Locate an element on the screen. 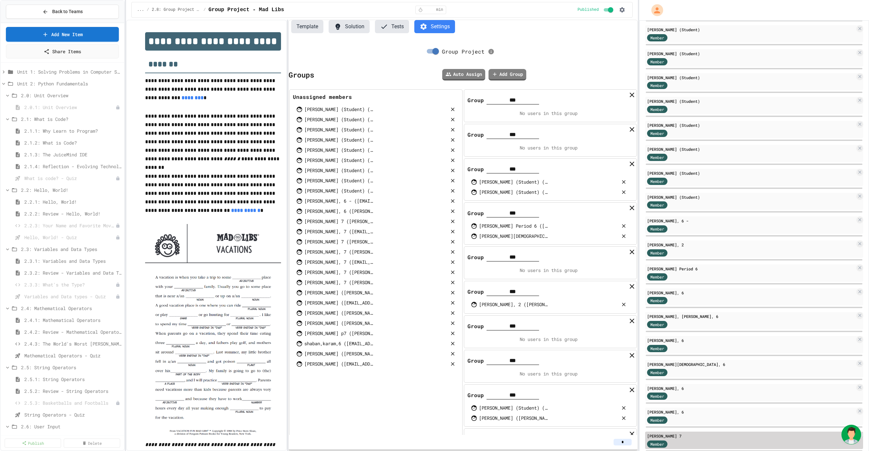  span: Hello, World! - Quiz is located at coordinates (70, 237).